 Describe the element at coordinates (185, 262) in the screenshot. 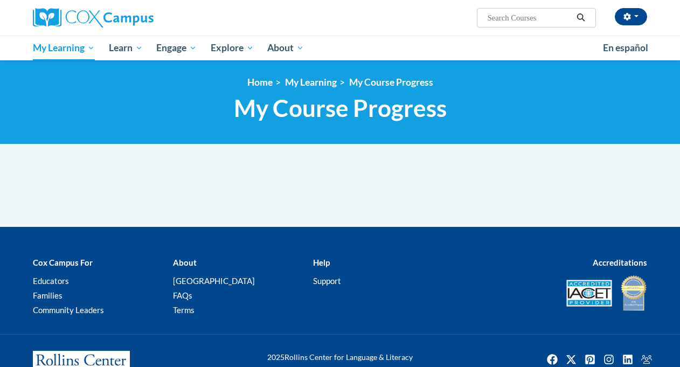

I see `b: About` at that location.